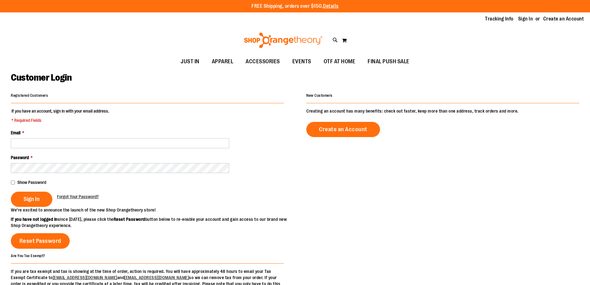  I want to click on a: OTF AT HOME, so click(339, 62).